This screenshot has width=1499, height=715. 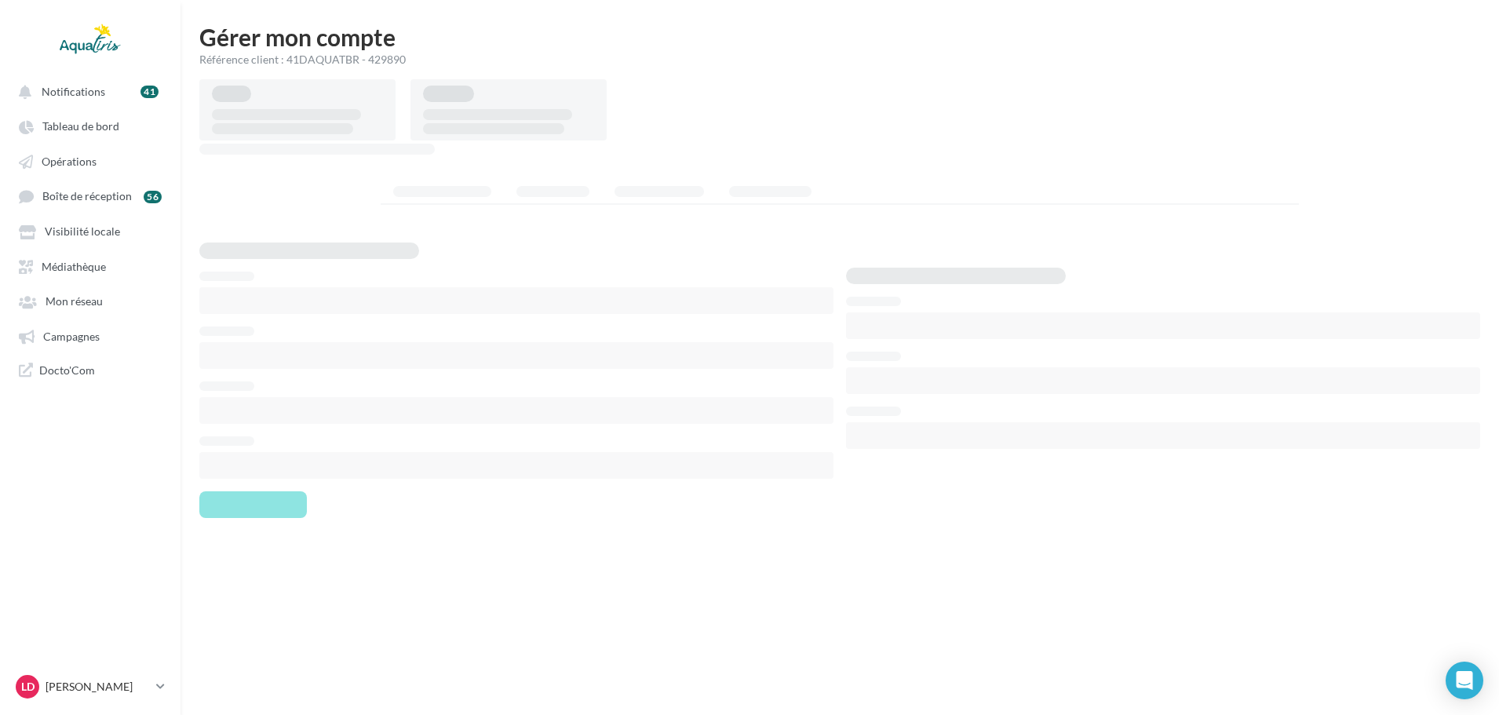 I want to click on div: Open Intercom Messenger, so click(x=1464, y=680).